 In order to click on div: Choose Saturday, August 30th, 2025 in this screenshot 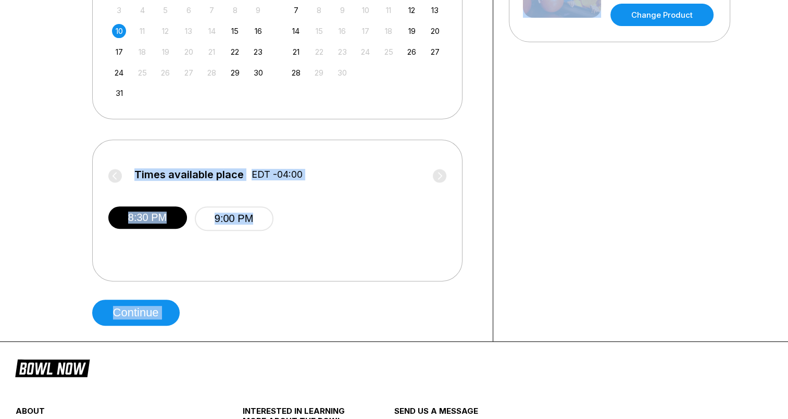, I will do `click(258, 72)`.